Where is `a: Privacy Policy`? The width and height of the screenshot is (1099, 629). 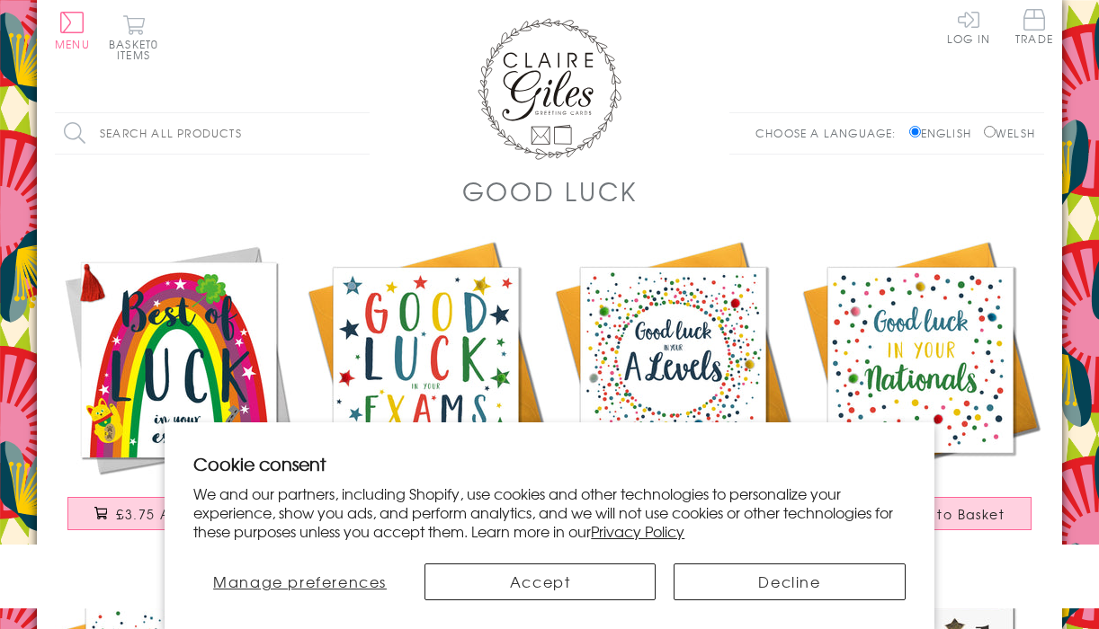
a: Privacy Policy is located at coordinates (638, 531).